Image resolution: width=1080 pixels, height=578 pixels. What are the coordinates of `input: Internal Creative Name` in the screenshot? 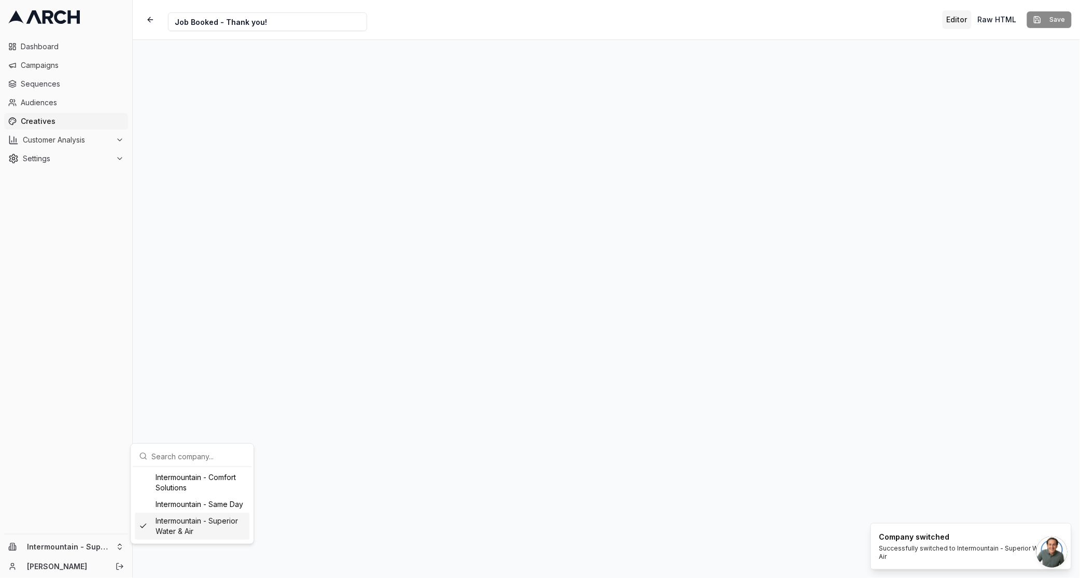 It's located at (267, 22).